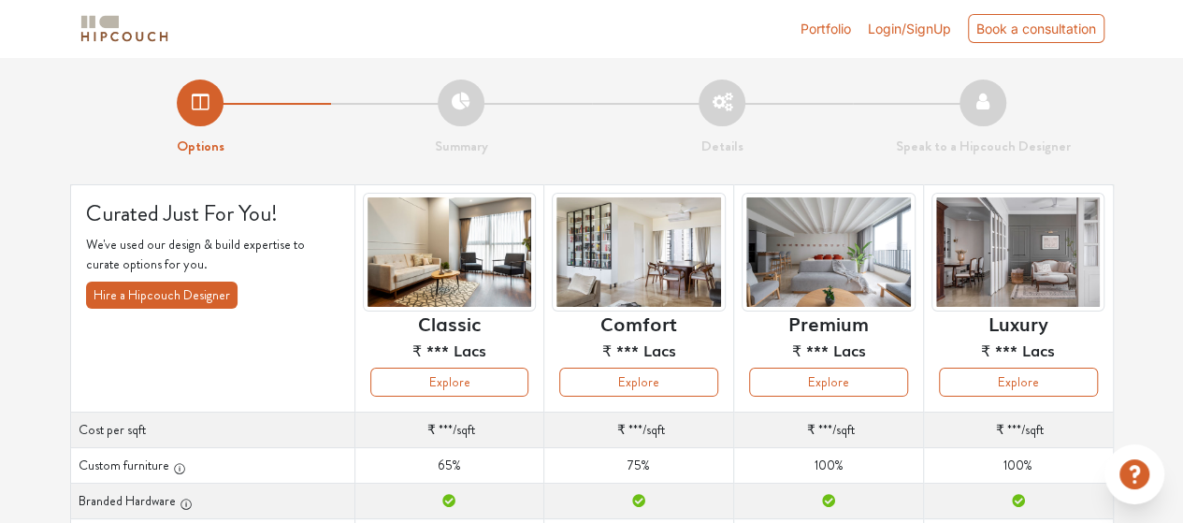 The image size is (1183, 523). I want to click on h6: Luxury, so click(1018, 323).